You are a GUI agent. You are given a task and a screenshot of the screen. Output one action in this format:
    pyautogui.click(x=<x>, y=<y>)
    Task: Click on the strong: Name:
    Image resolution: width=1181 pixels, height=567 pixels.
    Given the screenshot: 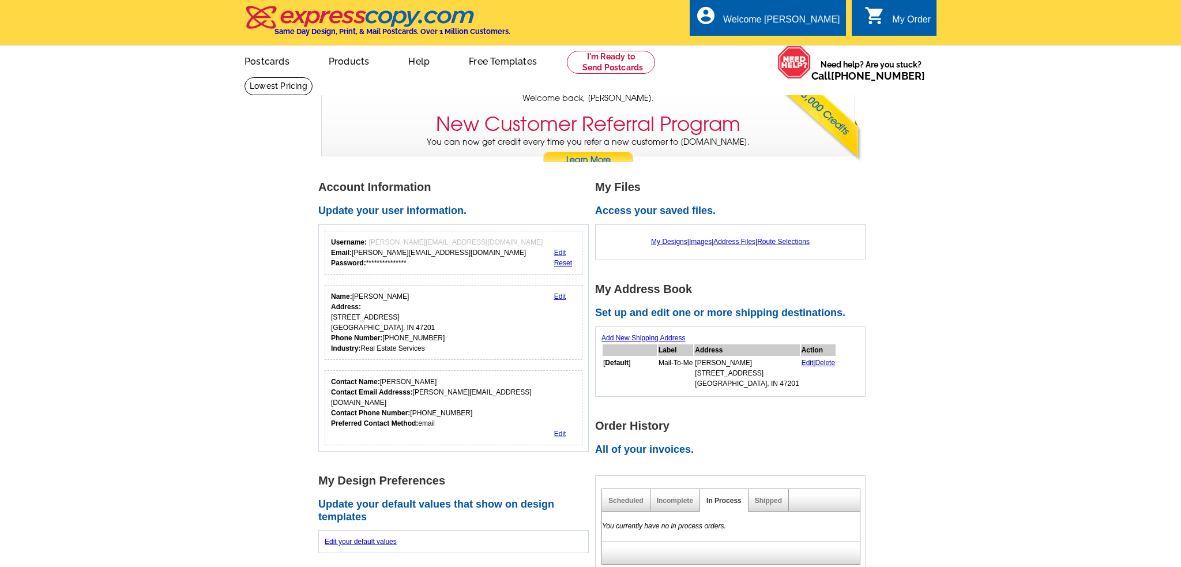 What is the action you would take?
    pyautogui.click(x=341, y=296)
    